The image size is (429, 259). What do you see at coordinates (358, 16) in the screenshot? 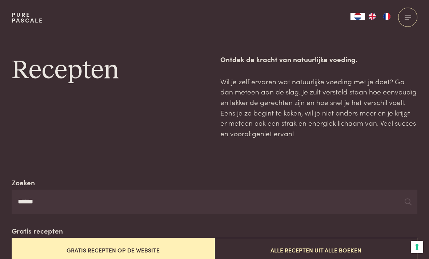
I see `div: Language` at bounding box center [358, 16].